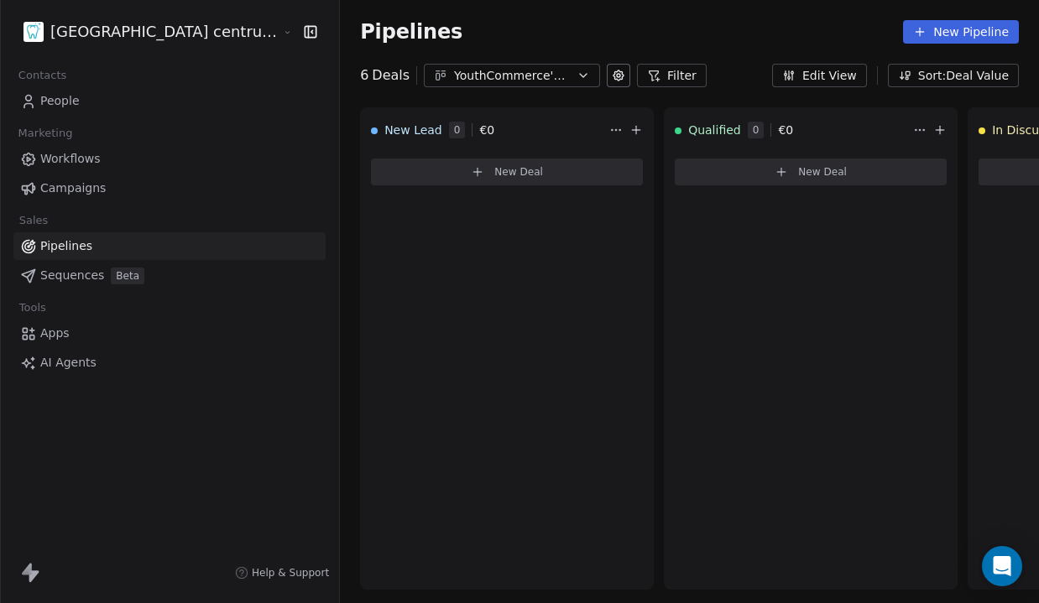 Image resolution: width=1039 pixels, height=603 pixels. Describe the element at coordinates (34, 32) in the screenshot. I see `img: cropped-favo.png` at that location.